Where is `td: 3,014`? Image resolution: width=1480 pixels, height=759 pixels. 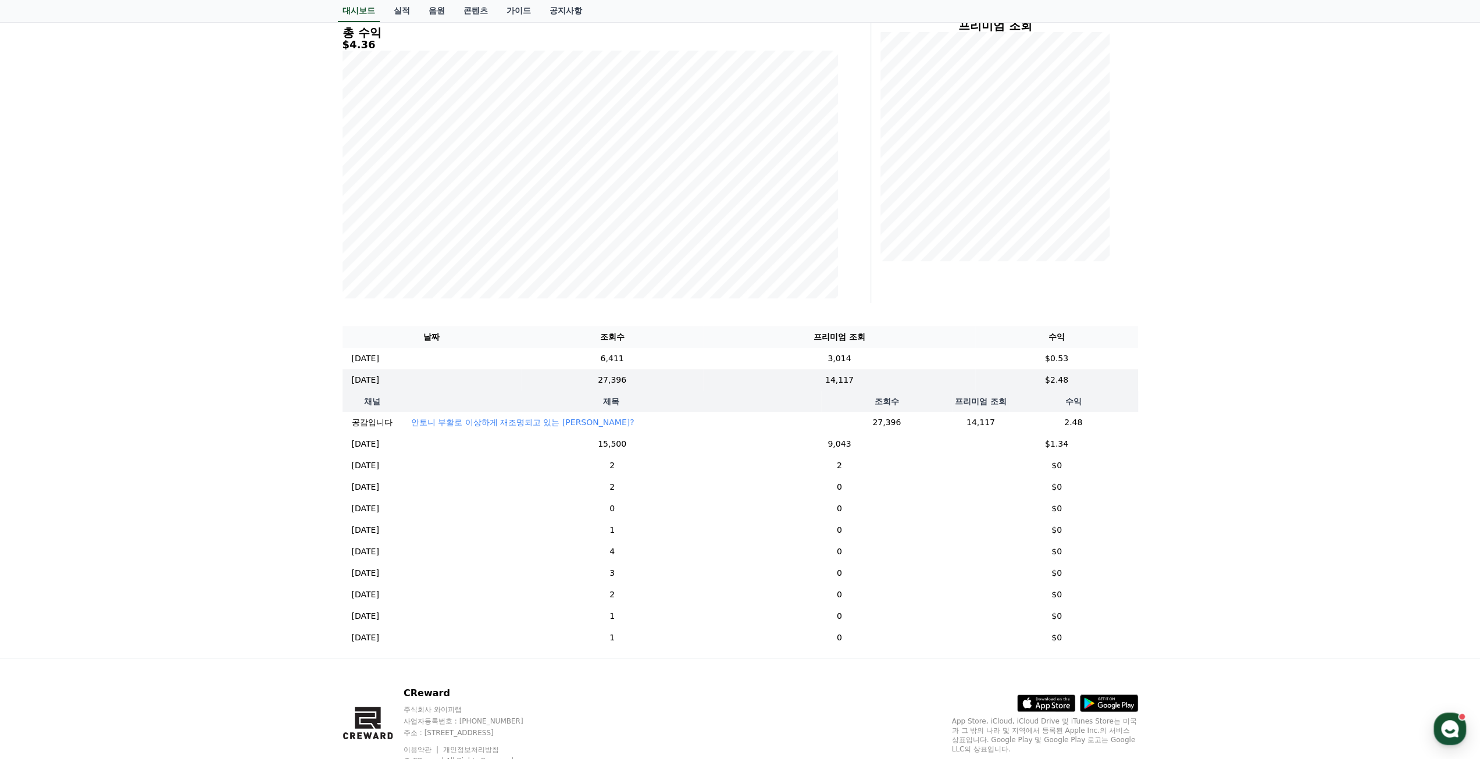 td: 3,014 is located at coordinates (839, 358).